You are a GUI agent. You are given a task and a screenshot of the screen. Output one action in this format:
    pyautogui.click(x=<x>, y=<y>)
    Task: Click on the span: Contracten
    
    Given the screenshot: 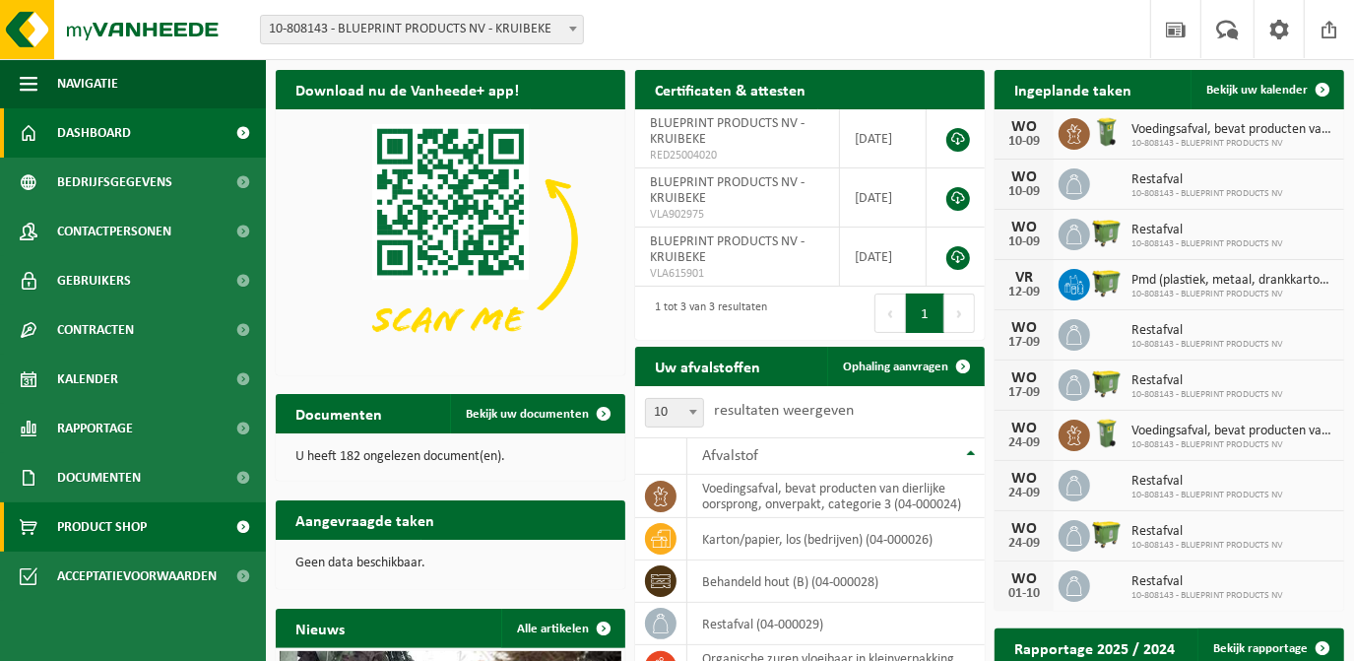 What is the action you would take?
    pyautogui.click(x=95, y=330)
    